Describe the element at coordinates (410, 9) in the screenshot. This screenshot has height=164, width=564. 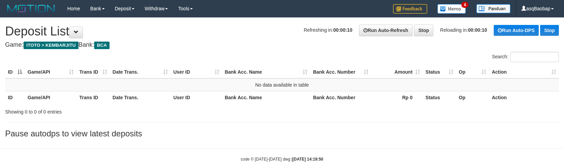
I see `img: Feedback.jpg` at that location.